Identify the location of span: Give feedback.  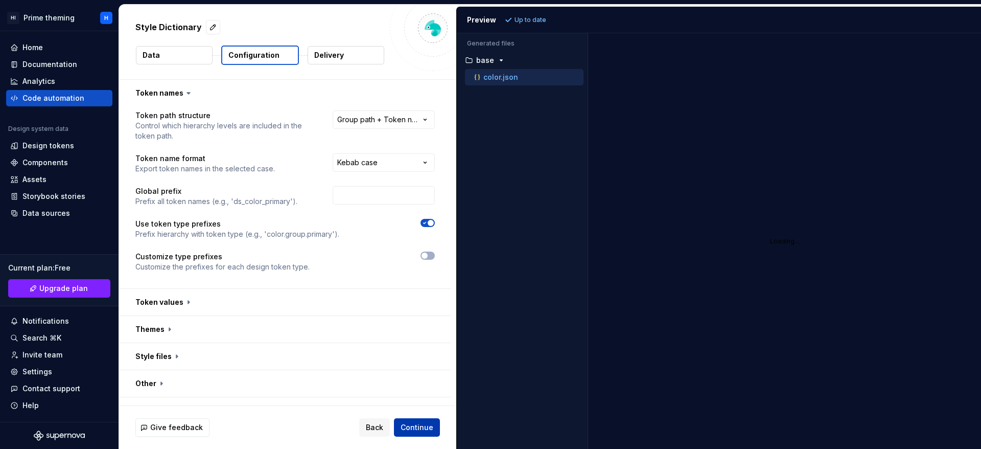
(176, 427).